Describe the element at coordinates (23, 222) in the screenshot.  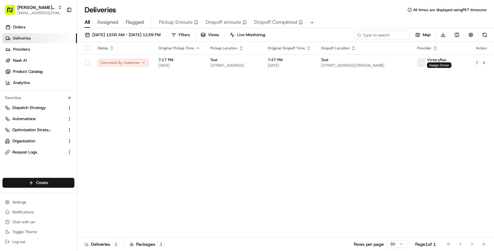
I see `span: Chat with us!` at that location.